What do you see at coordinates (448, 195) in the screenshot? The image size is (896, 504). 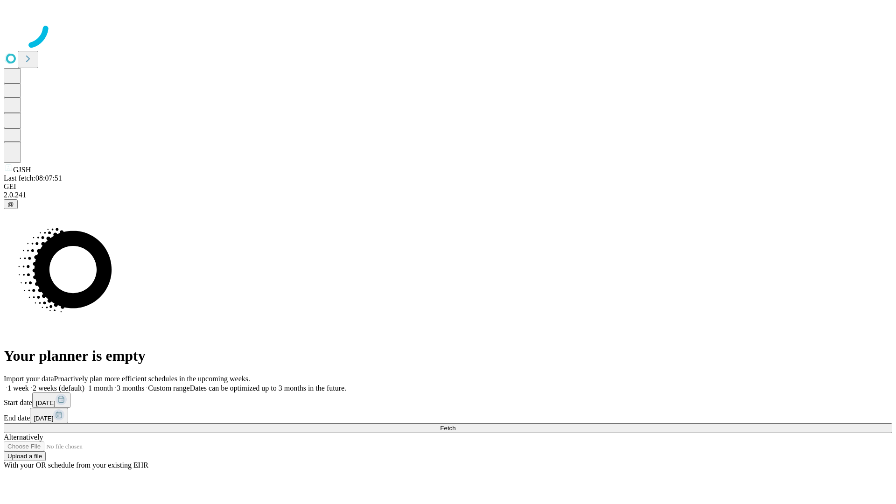 I see `div: 2.0.241` at bounding box center [448, 195].